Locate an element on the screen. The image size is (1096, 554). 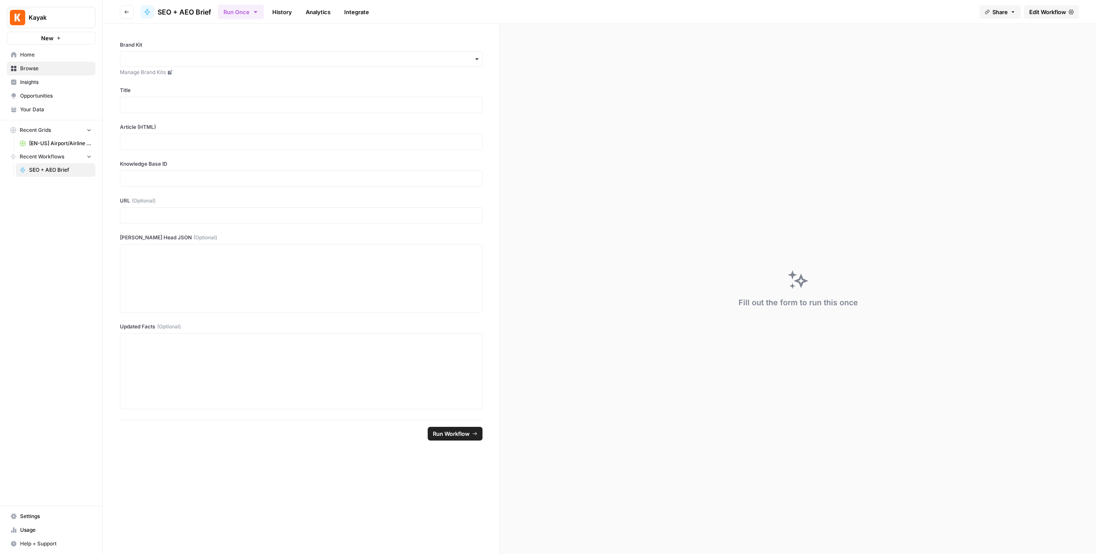
button: Run Workflow is located at coordinates (455, 434).